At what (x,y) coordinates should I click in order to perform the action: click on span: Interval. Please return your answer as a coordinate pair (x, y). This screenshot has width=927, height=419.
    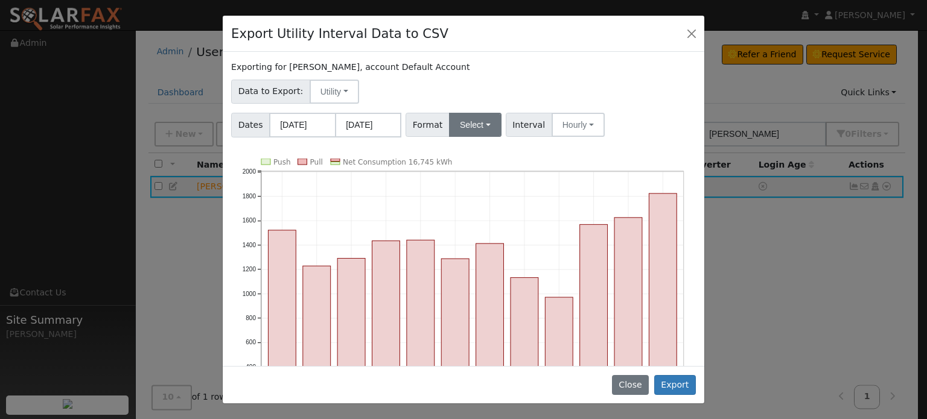
    Looking at the image, I should click on (528, 125).